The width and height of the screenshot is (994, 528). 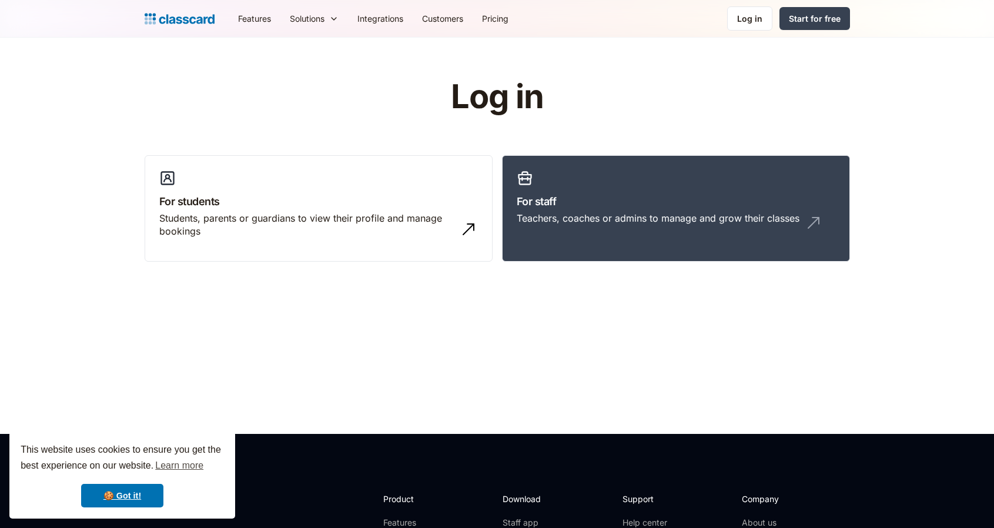 What do you see at coordinates (676, 209) in the screenshot?
I see `a: For staffTeachers, coaches or admins to manage and grow their classes` at bounding box center [676, 209].